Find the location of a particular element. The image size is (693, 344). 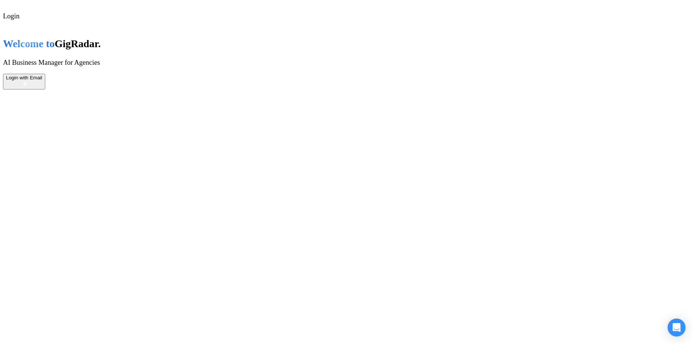

div: Login with Email is located at coordinates (24, 77).